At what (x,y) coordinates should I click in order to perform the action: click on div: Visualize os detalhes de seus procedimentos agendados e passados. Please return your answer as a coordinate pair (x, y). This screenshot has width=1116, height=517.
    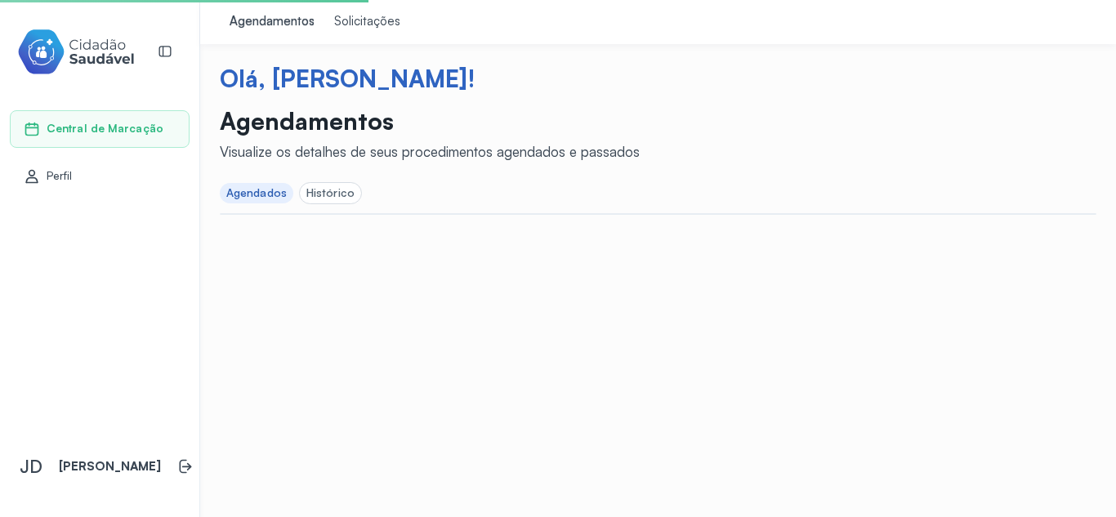
    Looking at the image, I should click on (430, 151).